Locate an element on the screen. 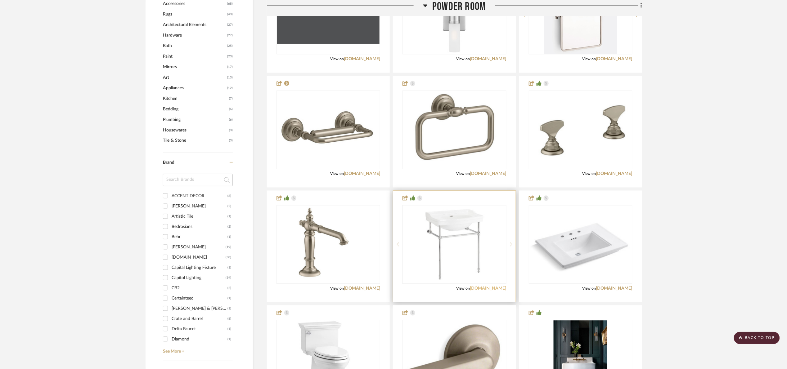 Image resolution: width=787 pixels, height=369 pixels. div: (6) is located at coordinates (229, 197).